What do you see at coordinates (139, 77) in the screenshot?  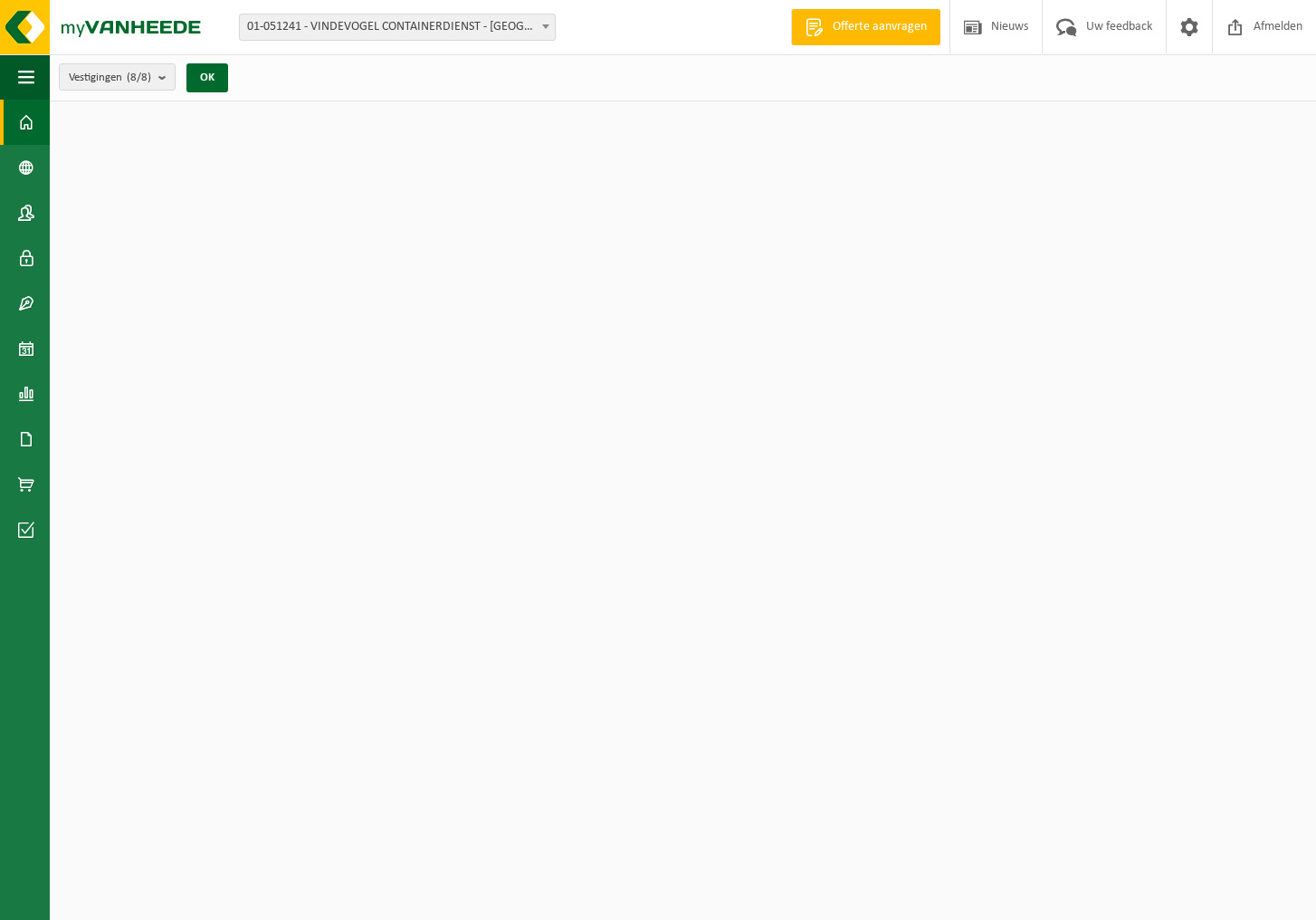 I see `count: (8/8)` at bounding box center [139, 77].